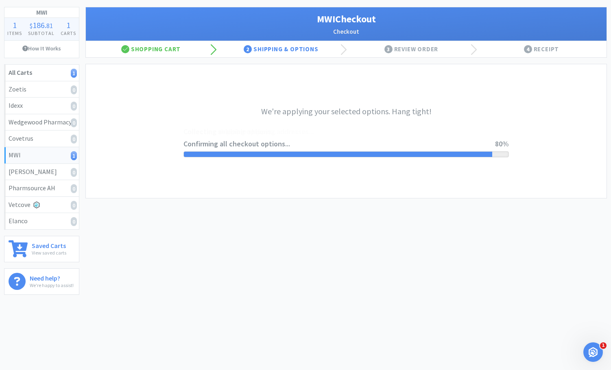 Image resolution: width=611 pixels, height=370 pixels. I want to click on a: Zoetis0, so click(42, 90).